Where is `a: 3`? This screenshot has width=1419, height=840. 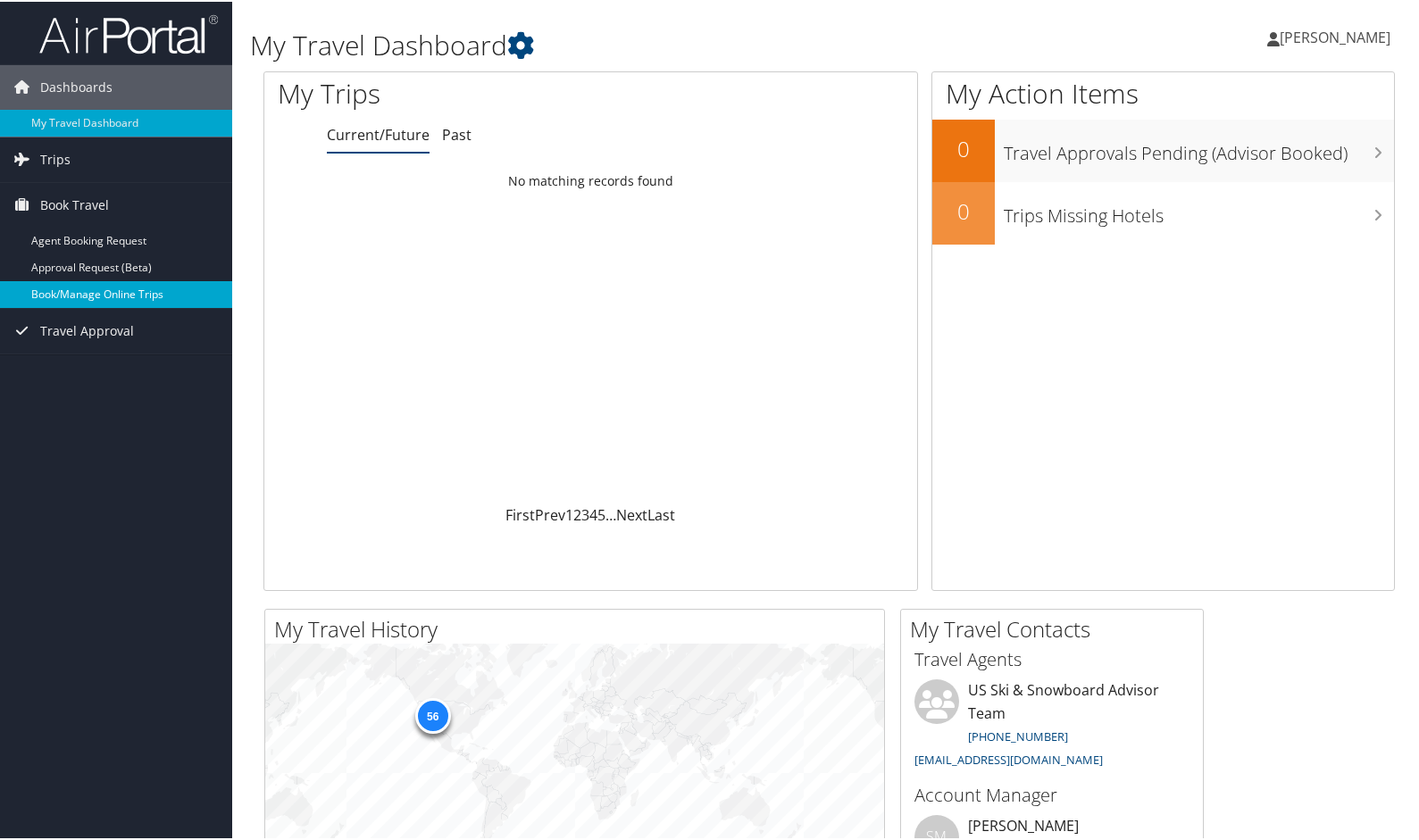
a: 3 is located at coordinates (585, 514).